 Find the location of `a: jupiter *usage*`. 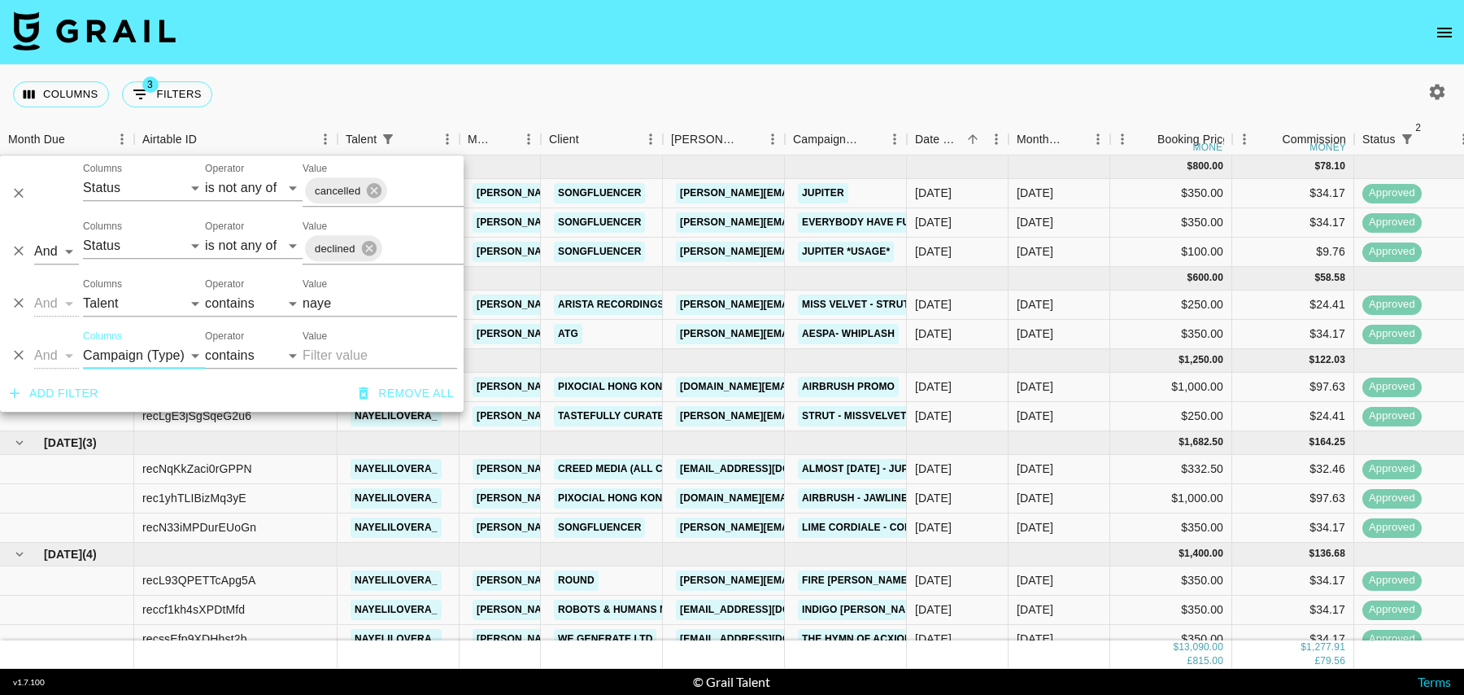

a: jupiter *usage* is located at coordinates (846, 251).